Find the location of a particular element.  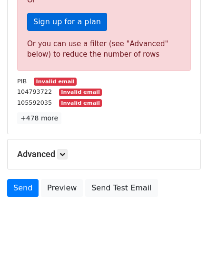

small: 105592035 is located at coordinates (34, 102).